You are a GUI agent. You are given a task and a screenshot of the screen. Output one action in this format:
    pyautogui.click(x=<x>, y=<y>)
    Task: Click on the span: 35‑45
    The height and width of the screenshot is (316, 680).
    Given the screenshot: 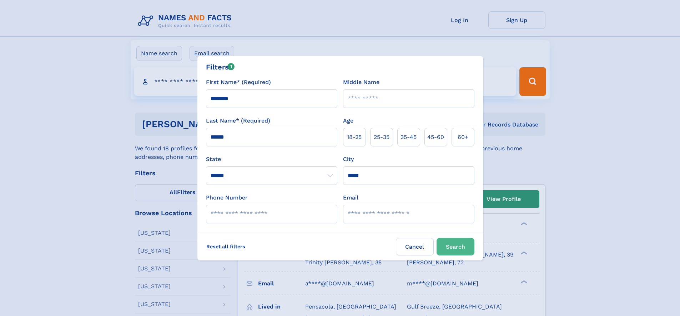 What is the action you would take?
    pyautogui.click(x=408, y=137)
    